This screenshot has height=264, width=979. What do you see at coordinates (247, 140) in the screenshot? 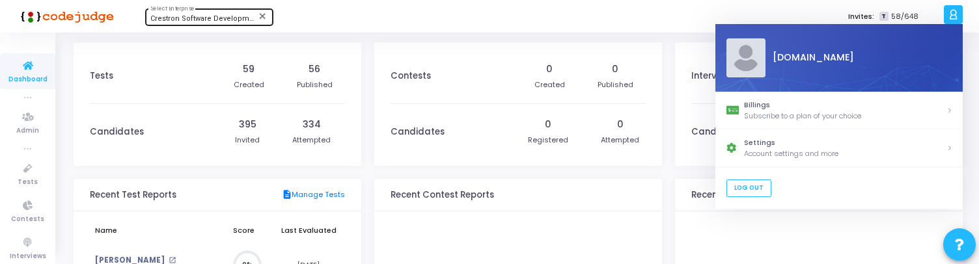
I see `div: Invited` at bounding box center [247, 140].